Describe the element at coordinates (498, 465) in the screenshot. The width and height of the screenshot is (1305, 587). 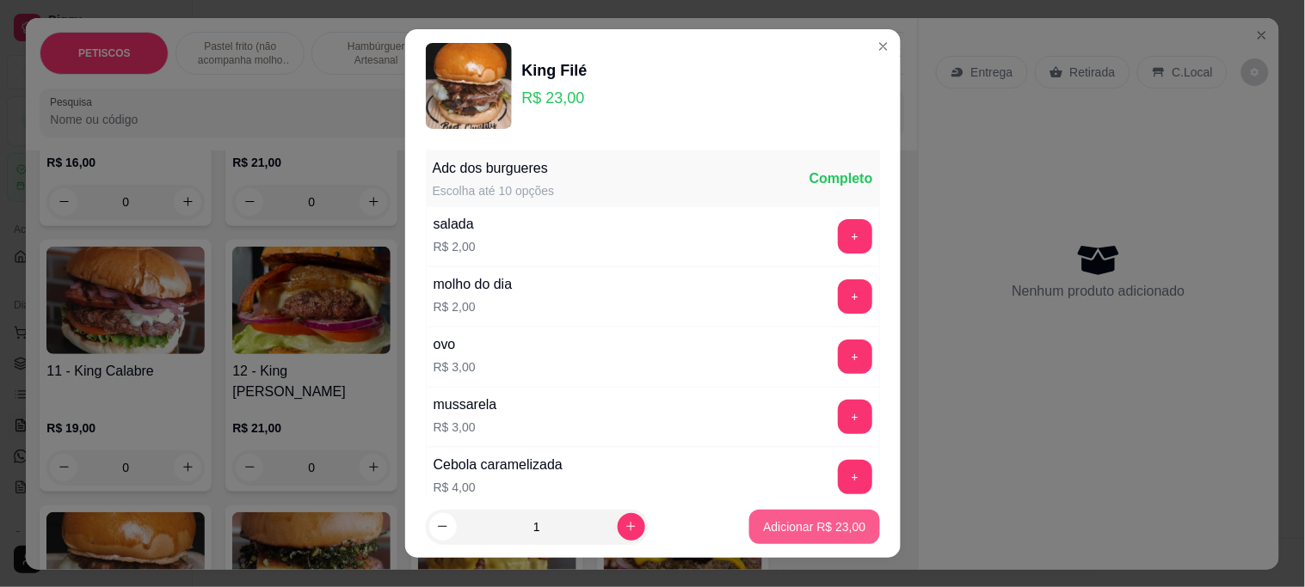
I see `div: Cebola caramelizada` at that location.